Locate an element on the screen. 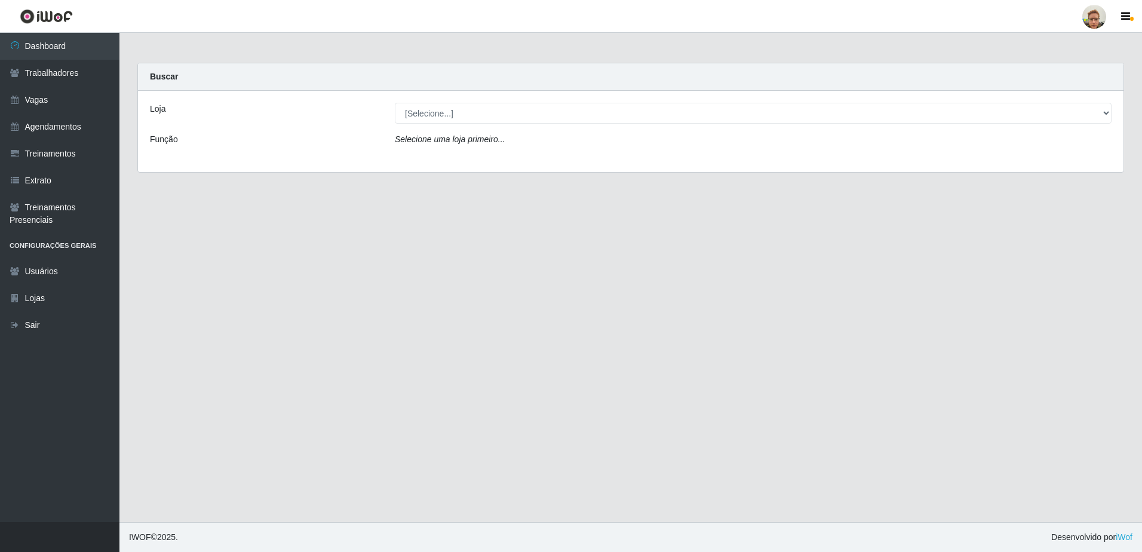 The image size is (1142, 552). strong: Buscar is located at coordinates (164, 76).